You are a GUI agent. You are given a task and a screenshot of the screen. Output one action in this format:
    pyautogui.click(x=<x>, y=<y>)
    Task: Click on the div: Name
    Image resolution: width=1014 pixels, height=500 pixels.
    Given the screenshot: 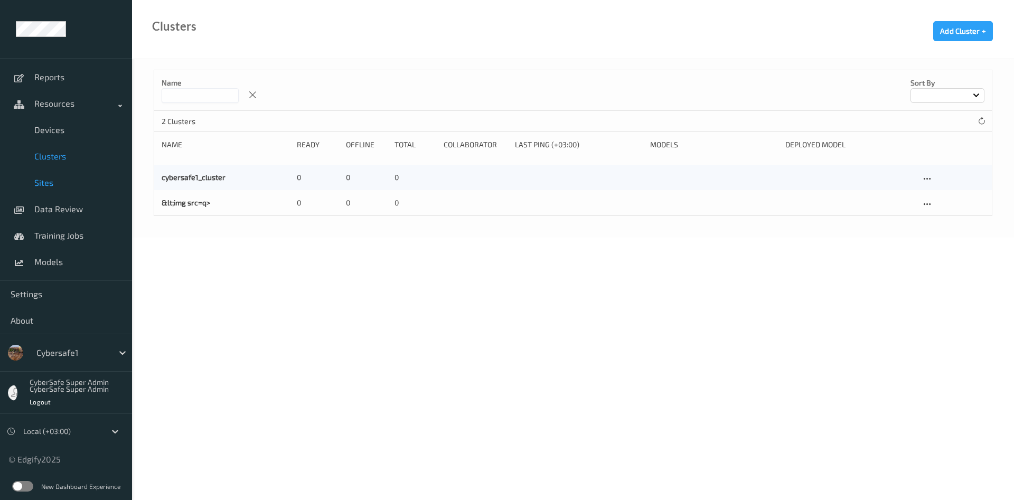 What is the action you would take?
    pyautogui.click(x=226, y=145)
    